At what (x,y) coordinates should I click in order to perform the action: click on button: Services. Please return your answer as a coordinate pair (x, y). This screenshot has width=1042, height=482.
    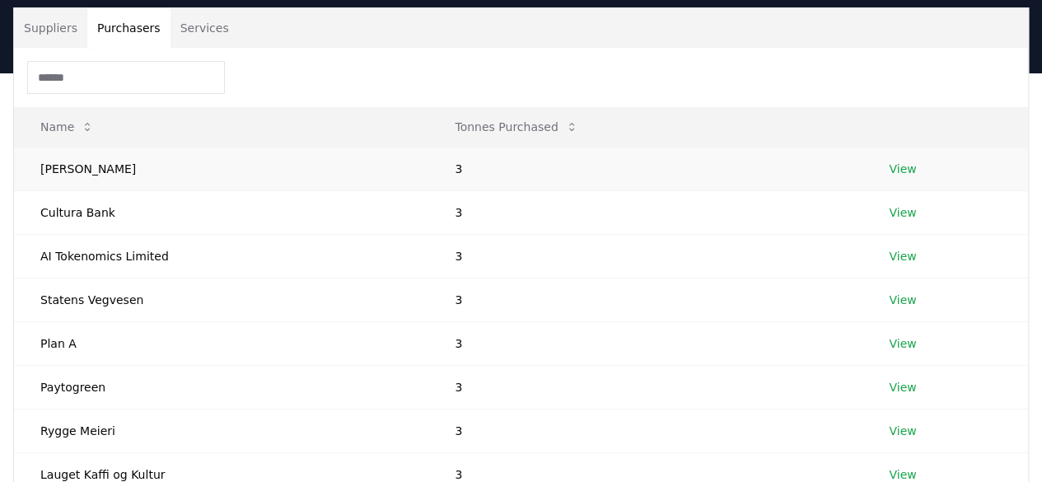
    Looking at the image, I should click on (204, 28).